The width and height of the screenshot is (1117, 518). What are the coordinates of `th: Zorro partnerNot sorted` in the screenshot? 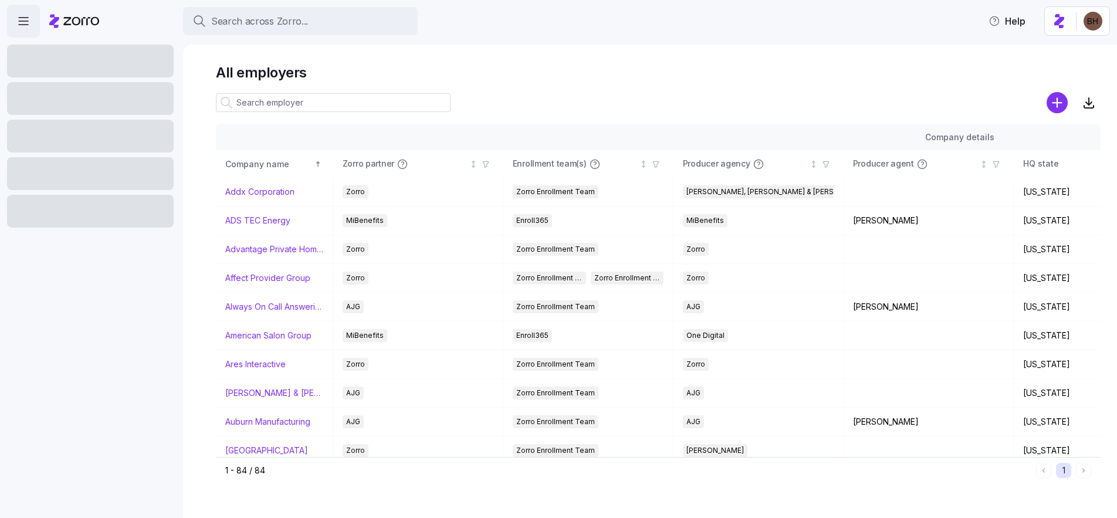 It's located at (418, 164).